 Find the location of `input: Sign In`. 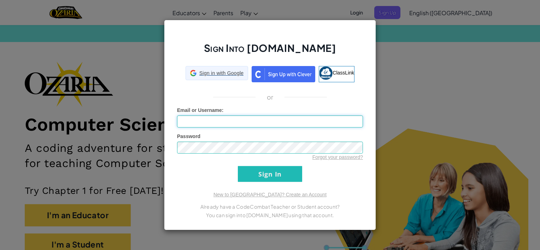

input: Sign In is located at coordinates (270, 174).